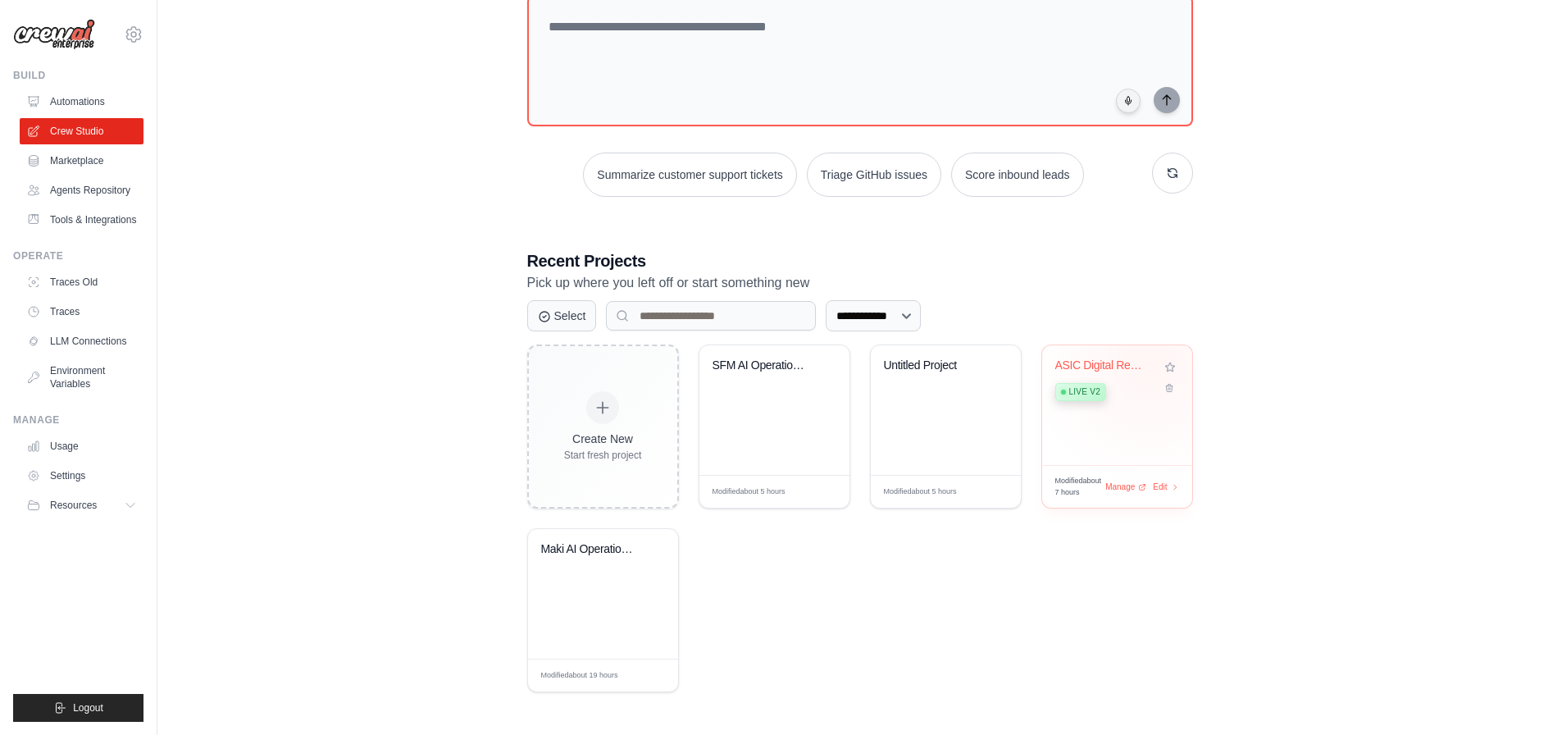 The image size is (1562, 735). What do you see at coordinates (81, 102) in the screenshot?
I see `a: Automations` at bounding box center [81, 102].